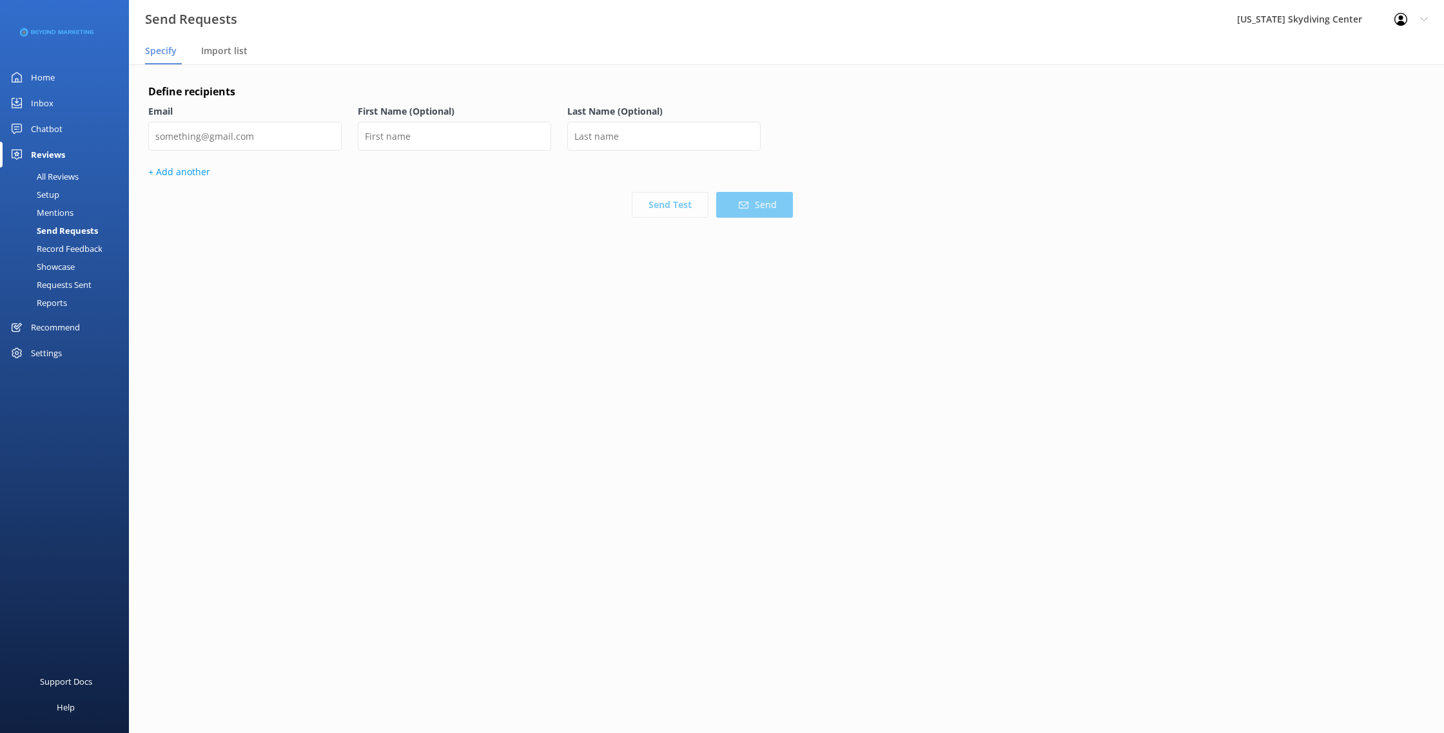 The image size is (1444, 733). Describe the element at coordinates (66, 708) in the screenshot. I see `div: Help` at that location.